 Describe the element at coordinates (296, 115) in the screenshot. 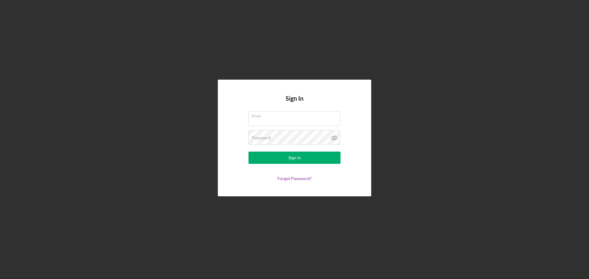

I see `label: Email` at that location.